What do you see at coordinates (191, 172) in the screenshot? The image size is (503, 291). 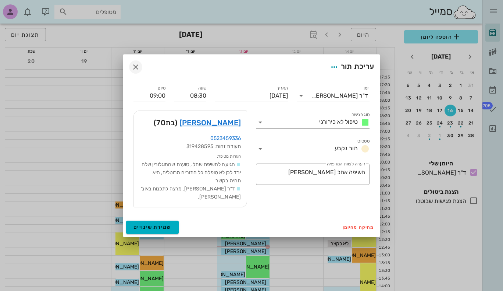 I see `span: הגיעה לחשיפת שתל , טוענת שהמוגלובין שלה ירד לכן לא טופלה כל התורים מבוטלים, היא תהיה בקשר` at bounding box center [191, 172].